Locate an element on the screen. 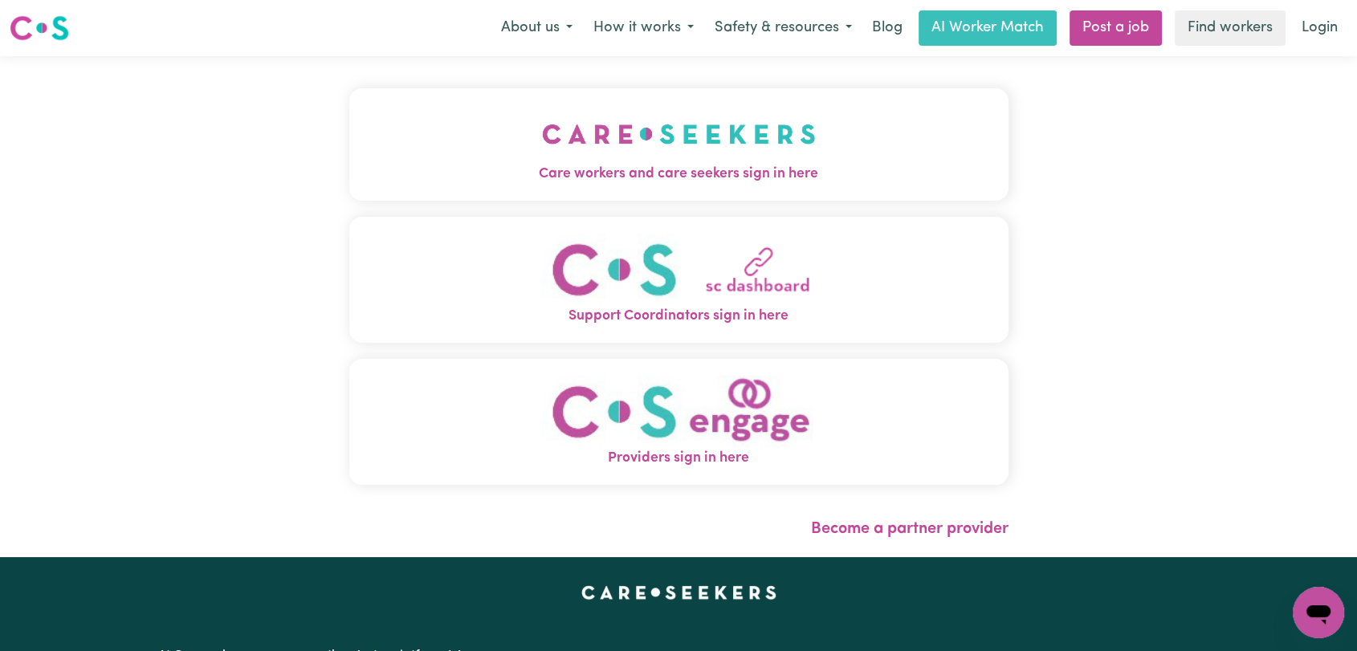 The height and width of the screenshot is (651, 1357). a: Find workers is located at coordinates (1230, 28).